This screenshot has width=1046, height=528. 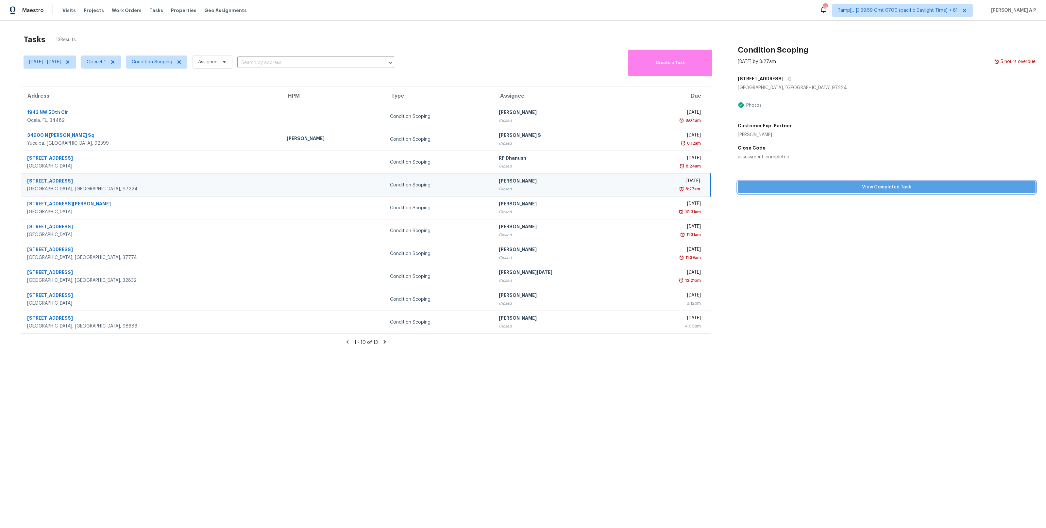 I want to click on span: Geo Assignments, so click(x=225, y=10).